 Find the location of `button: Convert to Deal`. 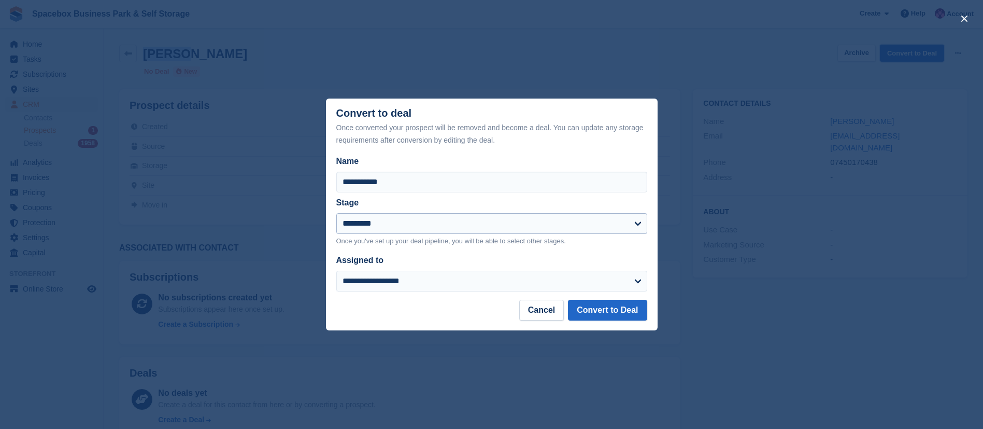

button: Convert to Deal is located at coordinates (608, 310).